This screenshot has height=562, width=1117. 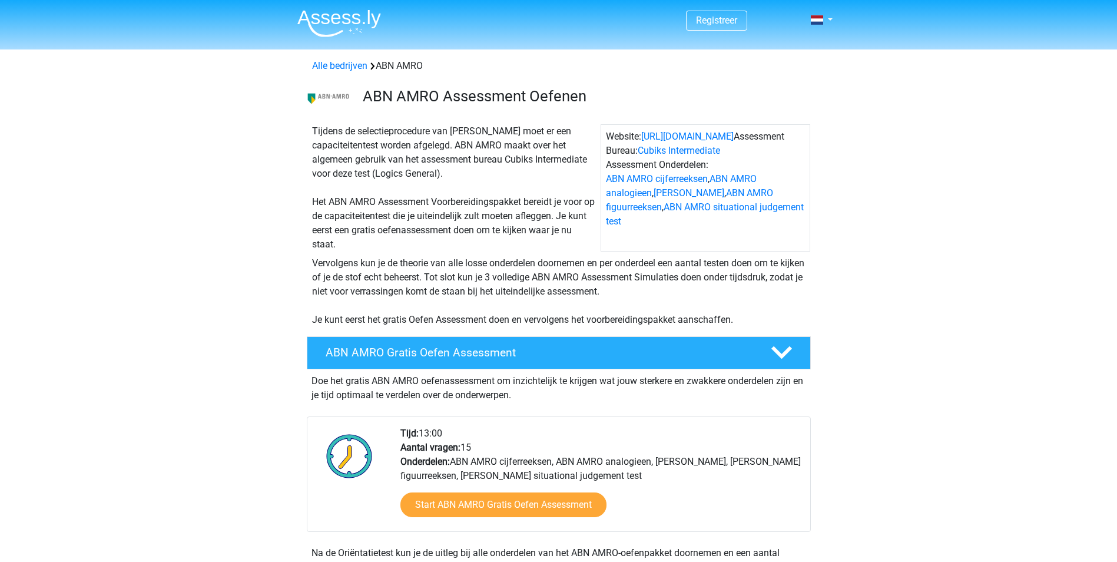 I want to click on b: Tijd:, so click(x=409, y=433).